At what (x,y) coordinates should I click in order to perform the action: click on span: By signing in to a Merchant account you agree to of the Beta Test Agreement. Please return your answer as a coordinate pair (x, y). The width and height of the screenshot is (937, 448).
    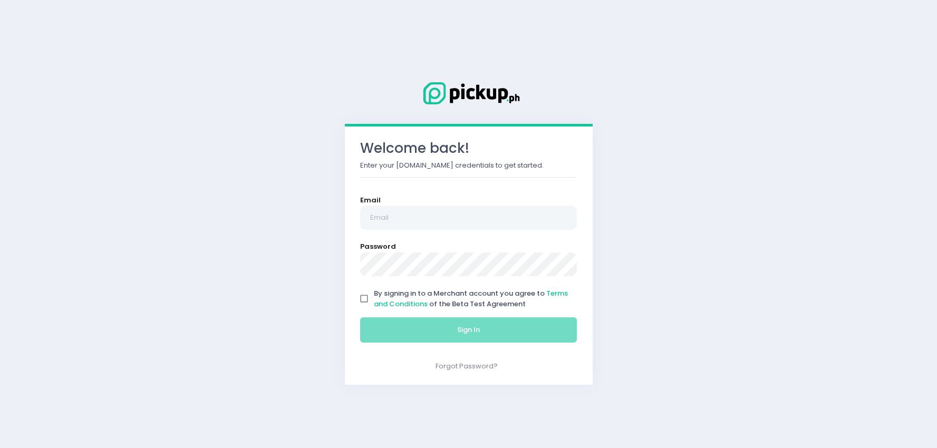
    Looking at the image, I should click on (471, 298).